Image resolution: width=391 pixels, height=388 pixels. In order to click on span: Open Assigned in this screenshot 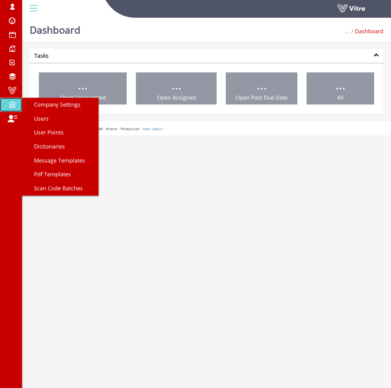, I will do `click(176, 98)`.